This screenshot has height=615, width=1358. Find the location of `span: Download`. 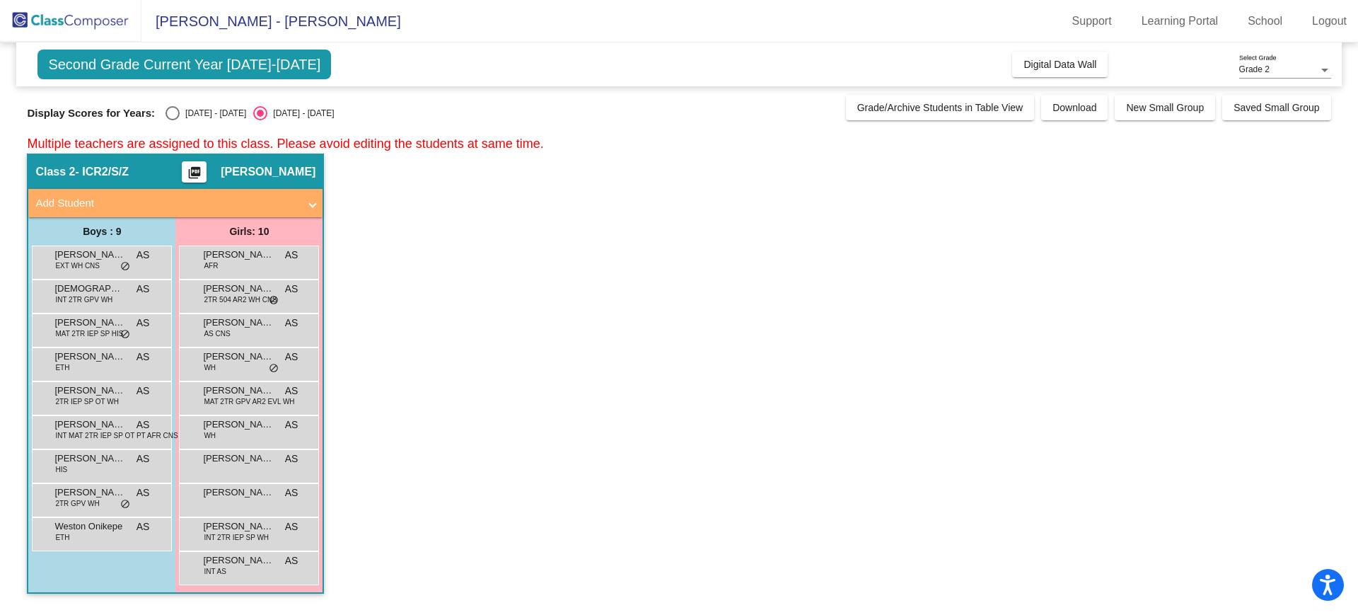

span: Download is located at coordinates (1074, 108).